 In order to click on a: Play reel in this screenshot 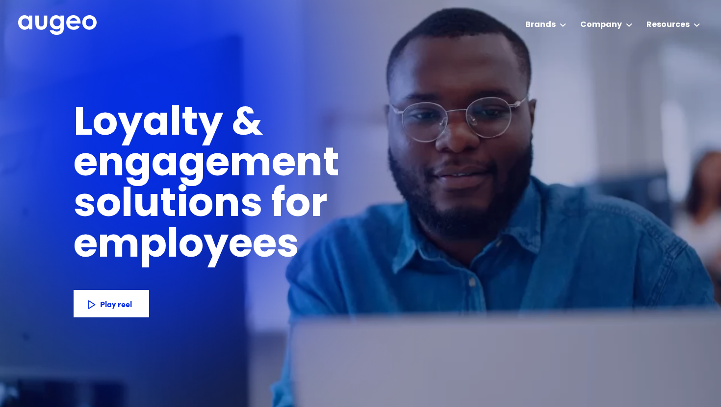, I will do `click(111, 304)`.